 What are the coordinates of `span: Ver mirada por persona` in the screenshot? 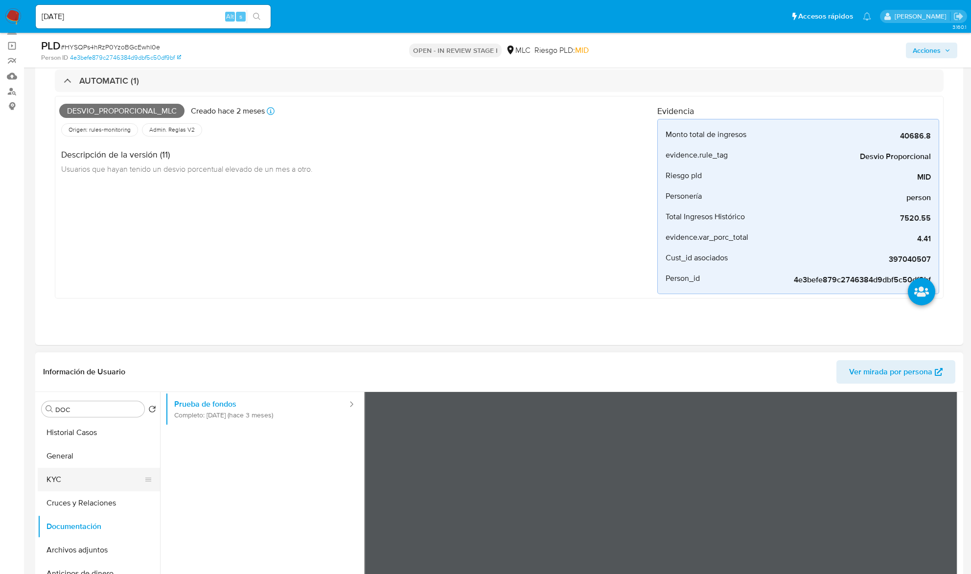 It's located at (891, 372).